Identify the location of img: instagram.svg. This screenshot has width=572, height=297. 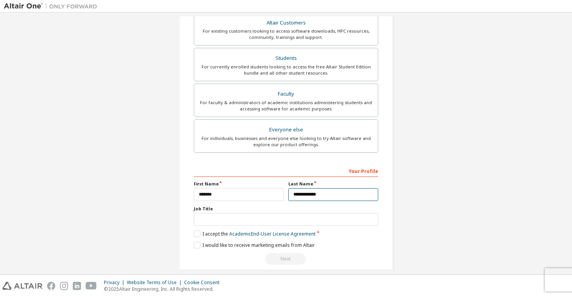
(64, 286).